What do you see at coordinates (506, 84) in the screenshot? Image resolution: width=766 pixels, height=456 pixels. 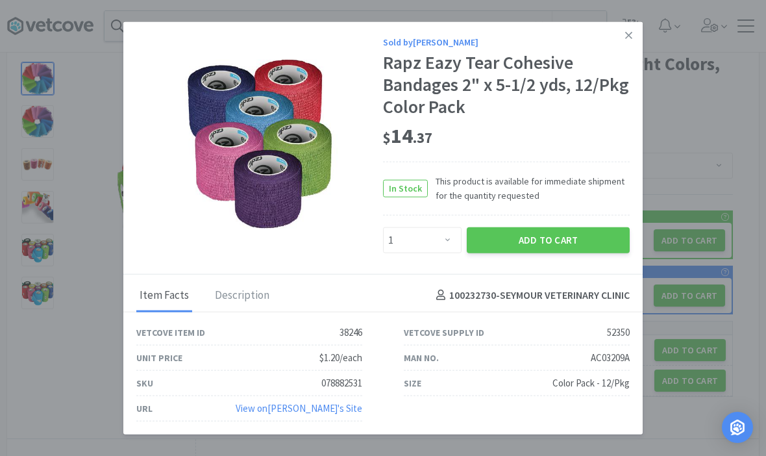 I see `div: Rapz Eazy Tear Cohesive Bandages 2" x 5-1/2 yds, 12/Pkg Color Pack` at bounding box center [506, 84].